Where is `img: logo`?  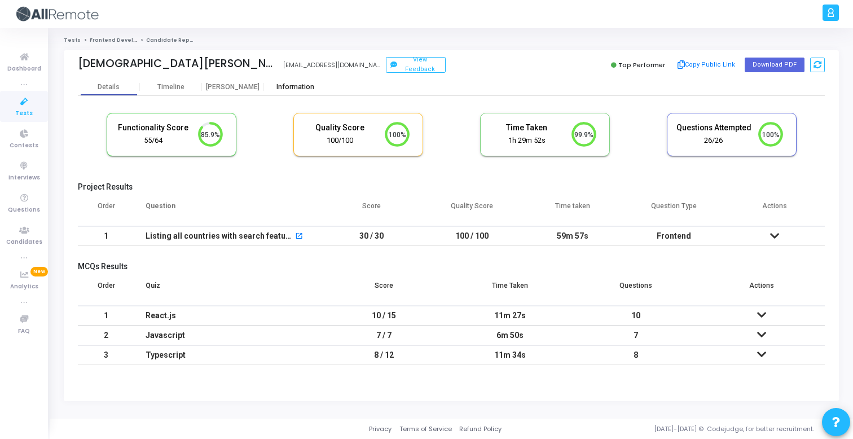 img: logo is located at coordinates (56, 14).